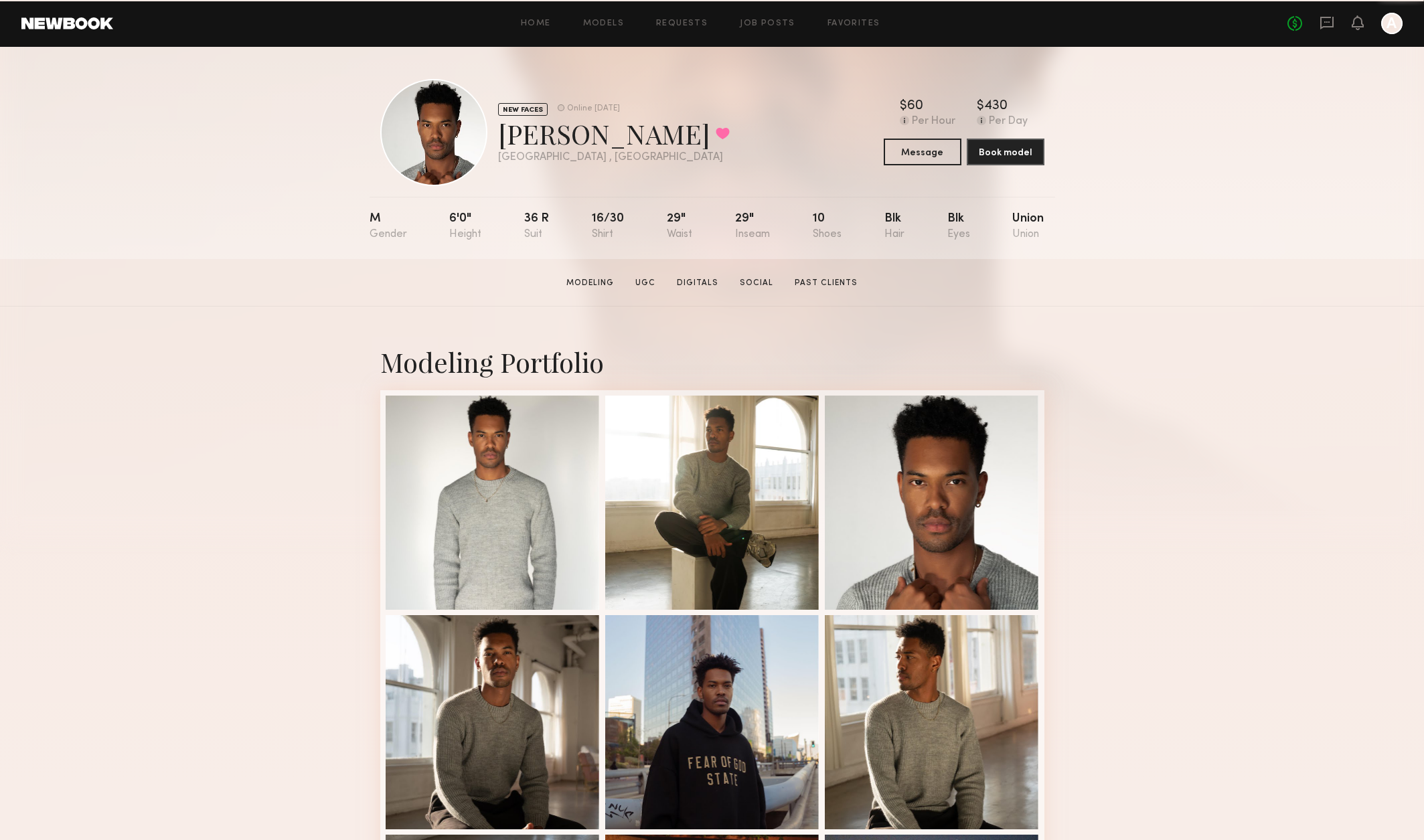  What do you see at coordinates (389, 226) in the screenshot?
I see `div: M` at bounding box center [389, 226].